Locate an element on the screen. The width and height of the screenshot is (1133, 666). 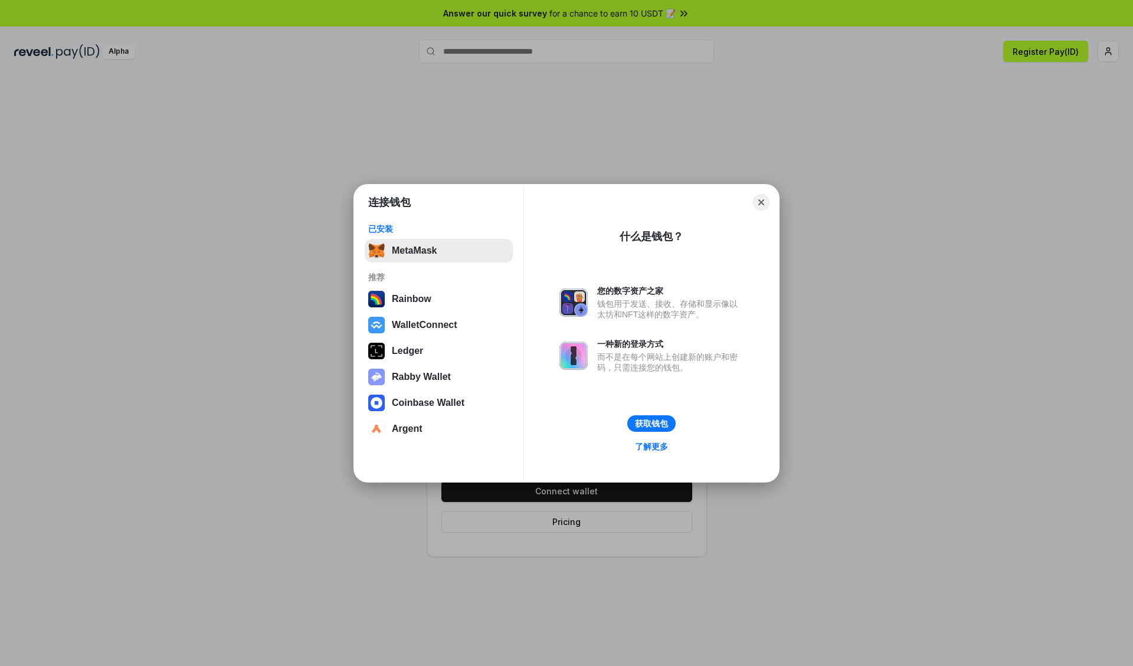
div: Coinbase Wallet is located at coordinates (428, 403).